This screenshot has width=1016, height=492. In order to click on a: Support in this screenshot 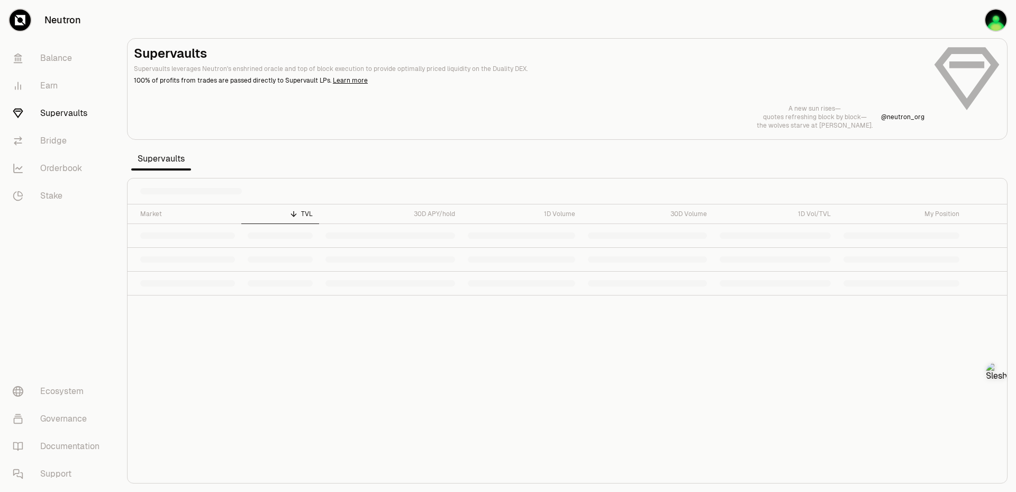, I will do `click(59, 474)`.